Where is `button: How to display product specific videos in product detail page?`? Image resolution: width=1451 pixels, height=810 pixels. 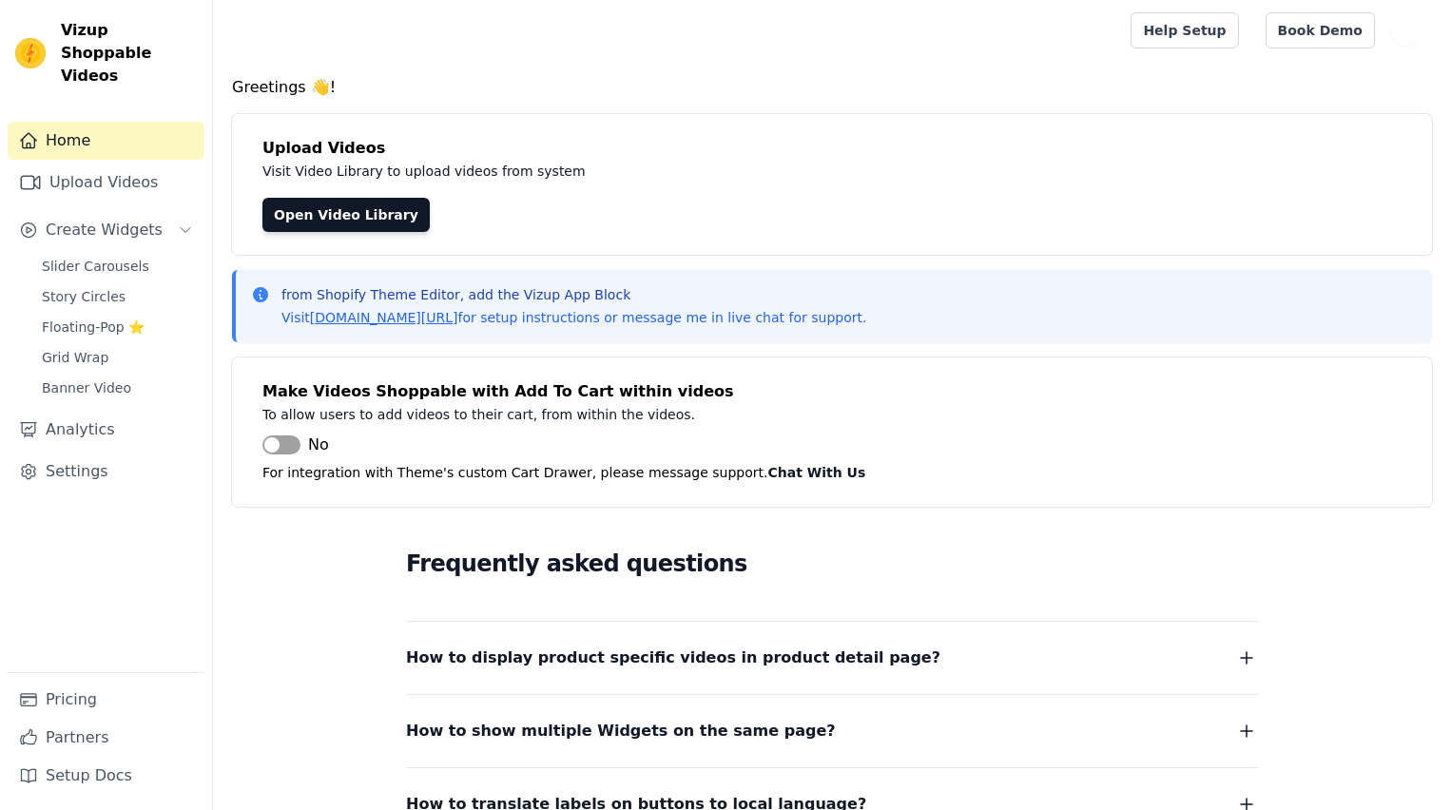
button: How to display product specific videos in product detail page? is located at coordinates (832, 658).